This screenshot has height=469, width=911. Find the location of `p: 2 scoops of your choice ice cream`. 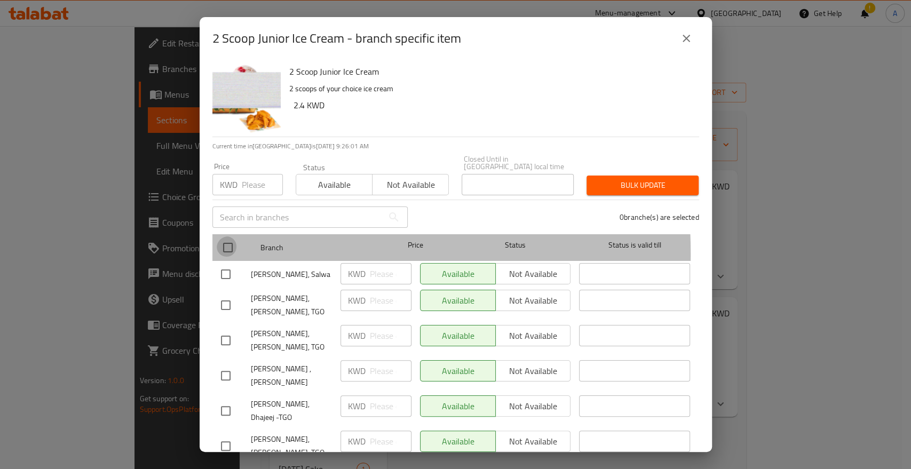

p: 2 scoops of your choice ice cream is located at coordinates (490, 89).